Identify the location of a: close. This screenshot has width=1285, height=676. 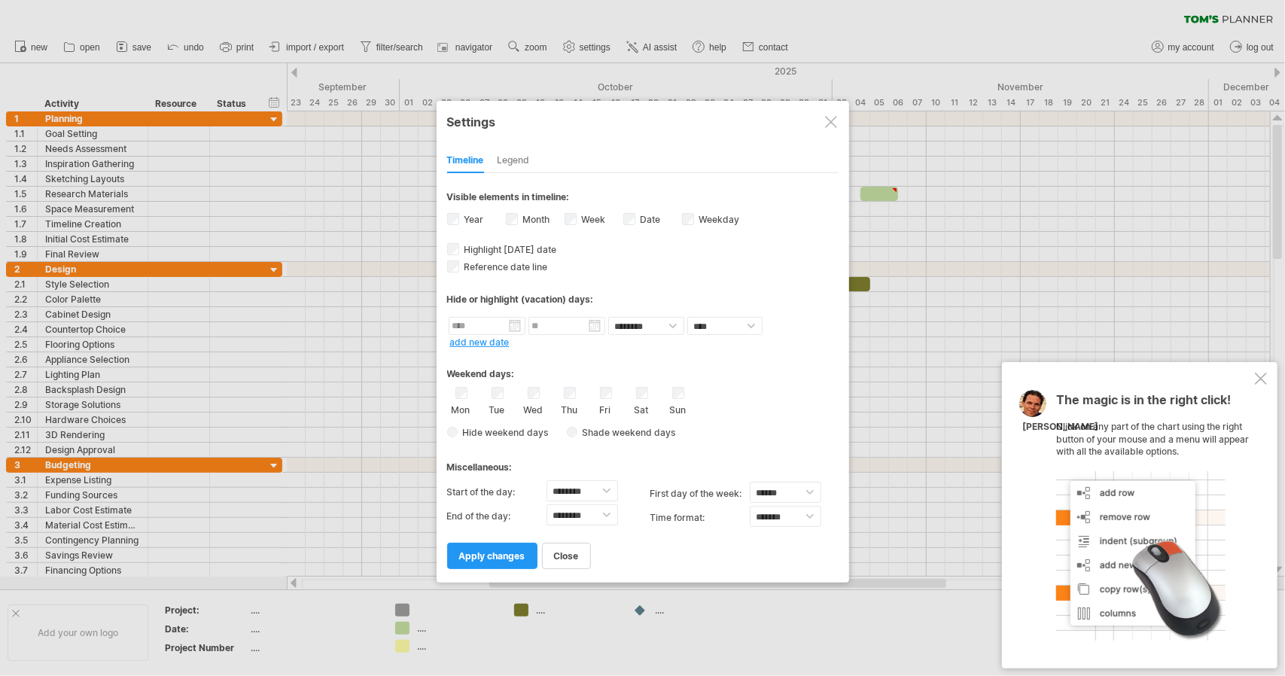
(566, 555).